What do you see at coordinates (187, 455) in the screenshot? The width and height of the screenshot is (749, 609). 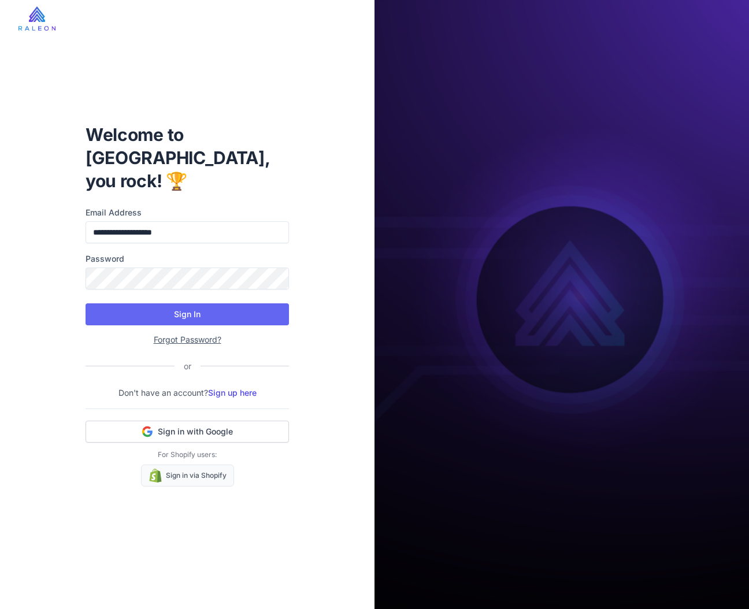 I see `p: For Shopify users:` at bounding box center [187, 455].